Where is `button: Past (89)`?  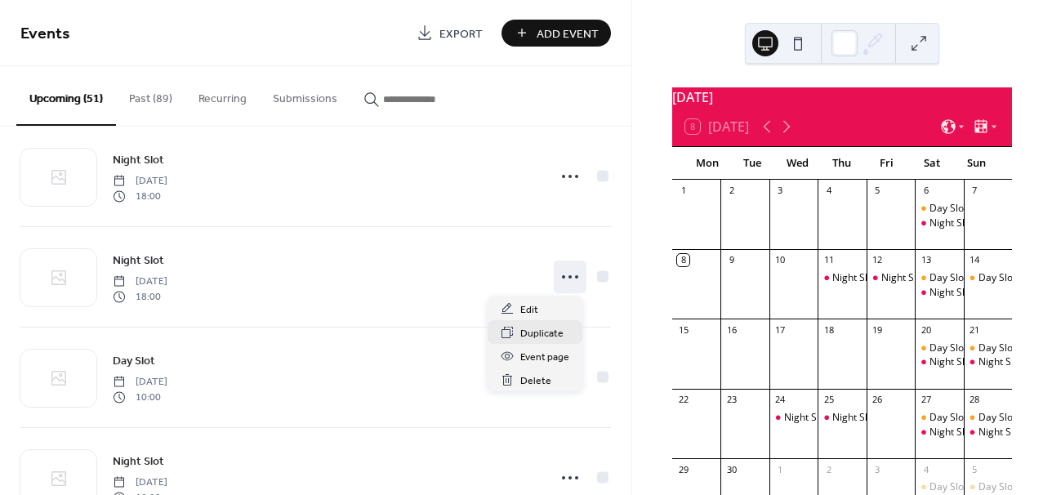 button: Past (89) is located at coordinates (150, 95).